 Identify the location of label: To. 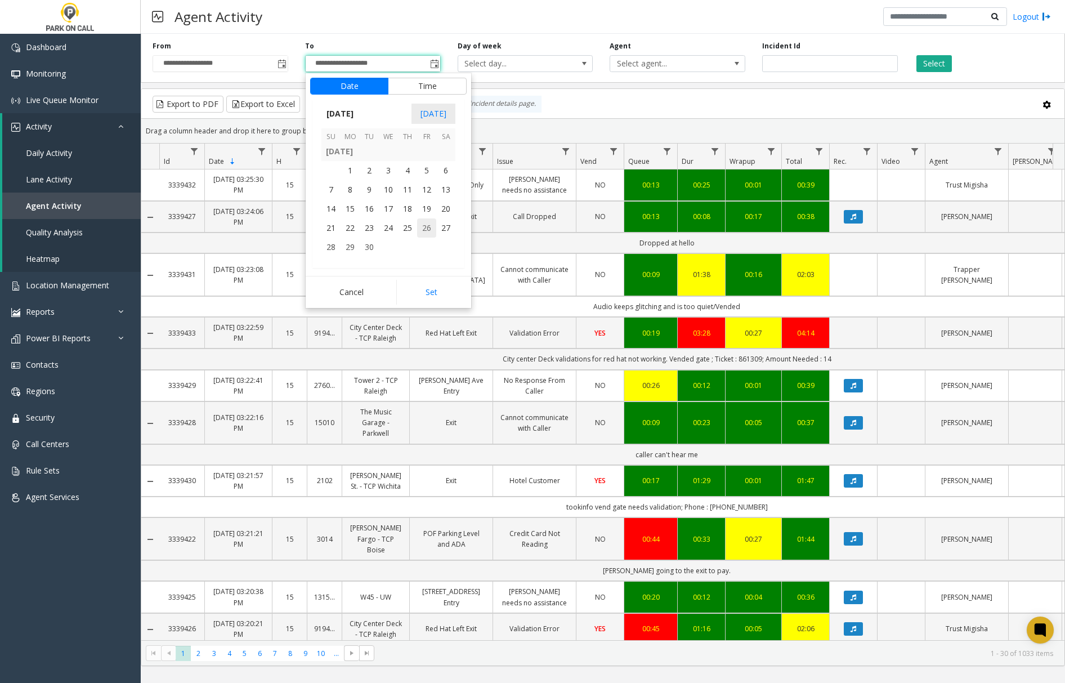
(310, 46).